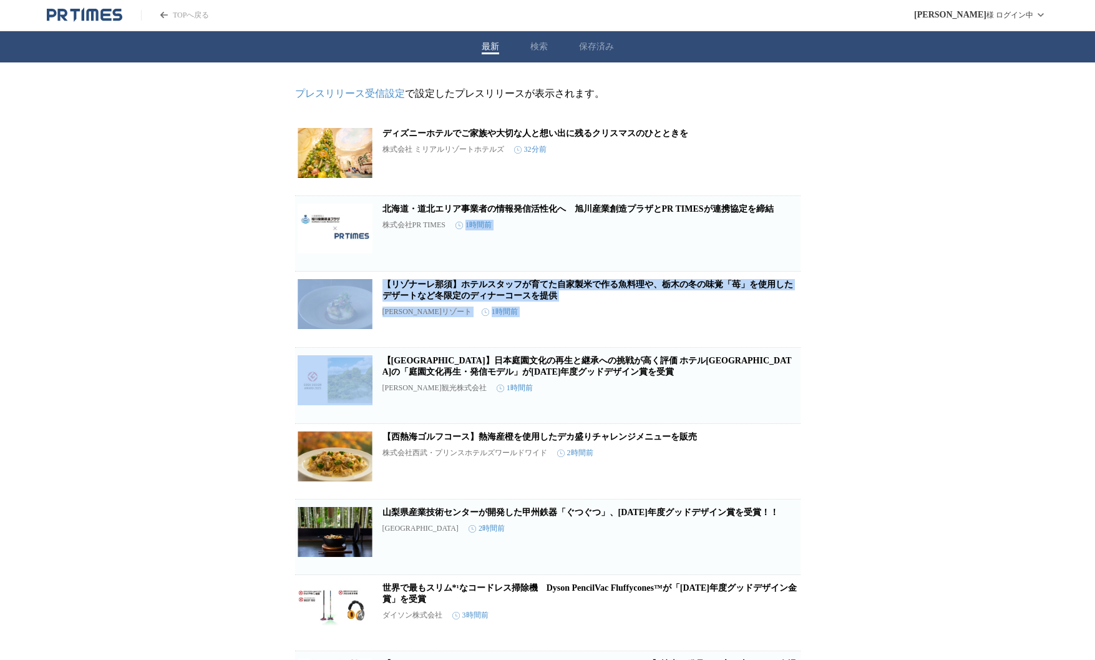 The image size is (1095, 660). I want to click on a: ディズニーホテルでご家族や大切な人と想い出に残るクリスマスのひとときを, so click(535, 133).